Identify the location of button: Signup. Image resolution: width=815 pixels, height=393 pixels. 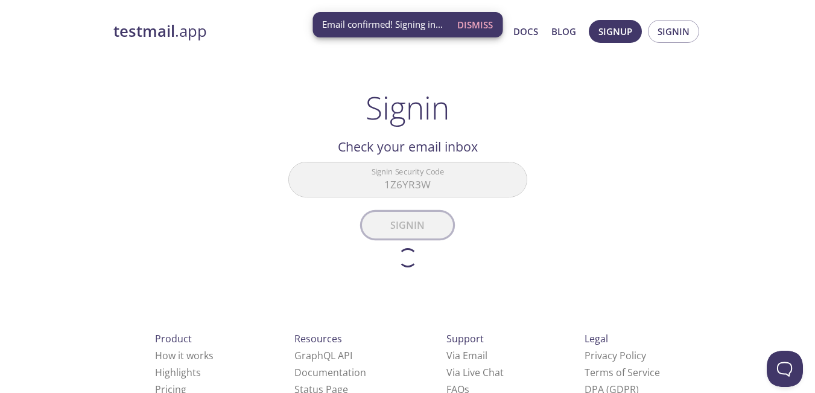
(615, 31).